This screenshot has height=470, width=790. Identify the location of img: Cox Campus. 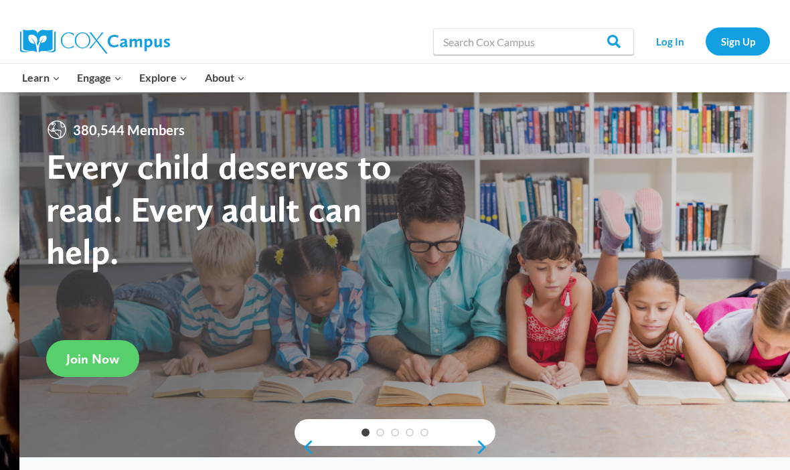
(95, 42).